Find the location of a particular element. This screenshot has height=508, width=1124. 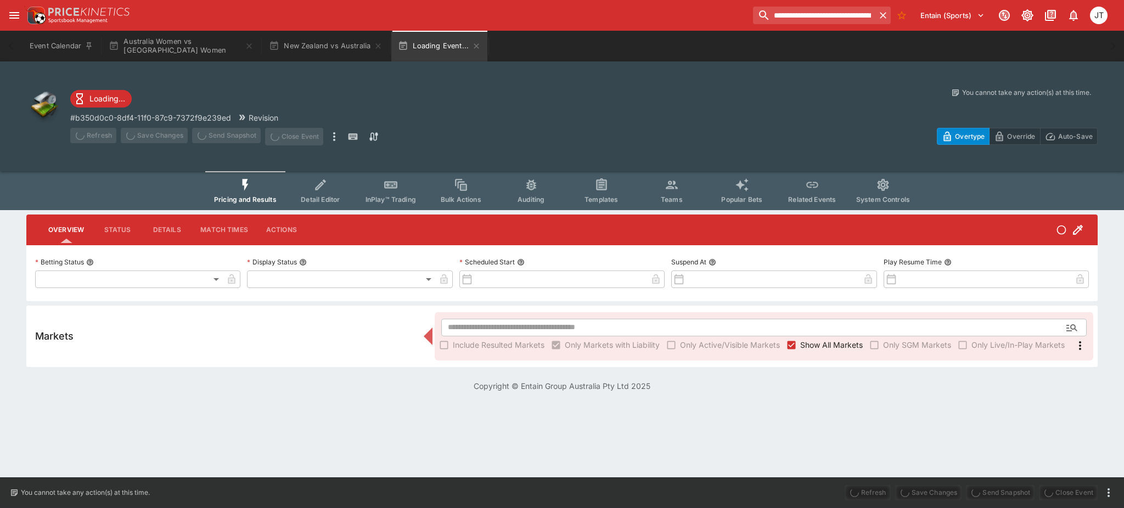

button: Loading Event... is located at coordinates (439, 46).